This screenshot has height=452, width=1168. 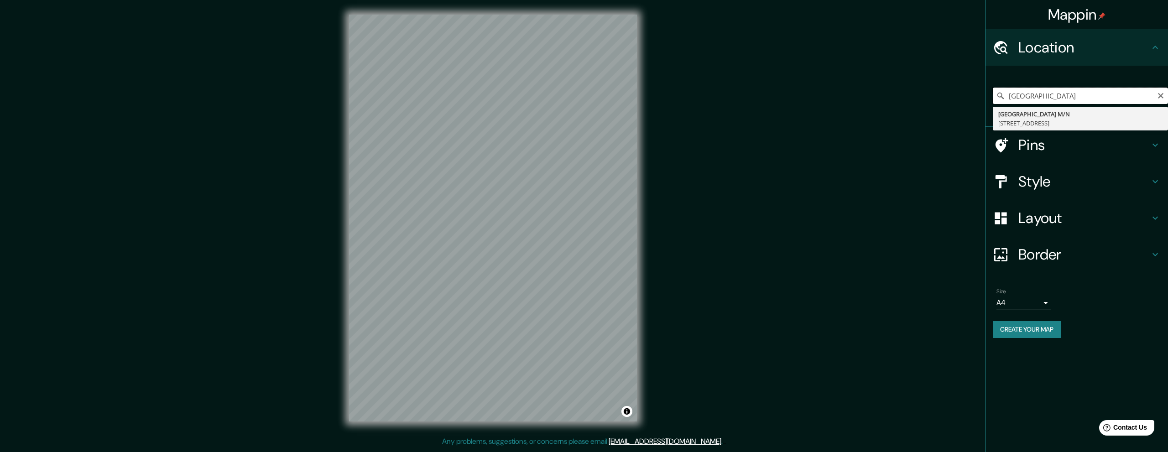 What do you see at coordinates (582, 442) in the screenshot?
I see `p: Any problems, suggestions, or concerns please email .` at bounding box center [582, 442].